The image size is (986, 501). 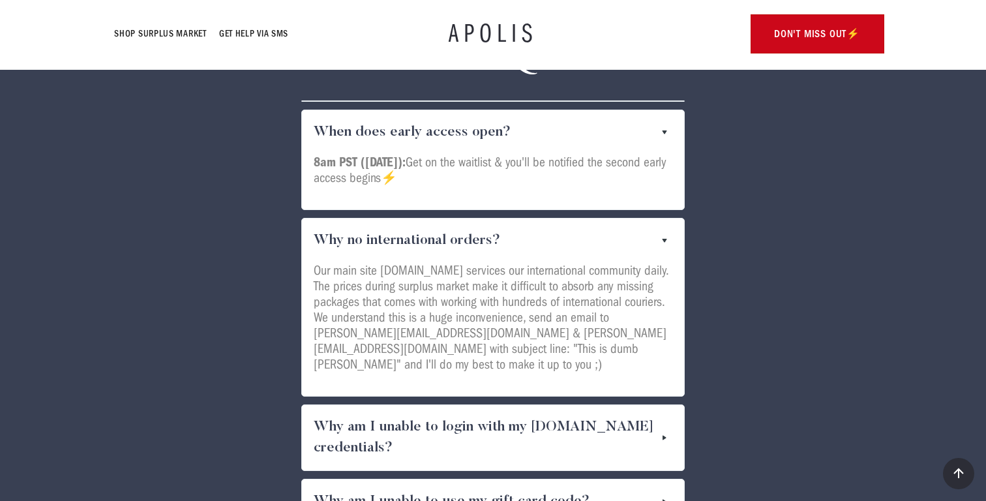 I want to click on a: Shop SURPLUS MARKET, so click(x=160, y=34).